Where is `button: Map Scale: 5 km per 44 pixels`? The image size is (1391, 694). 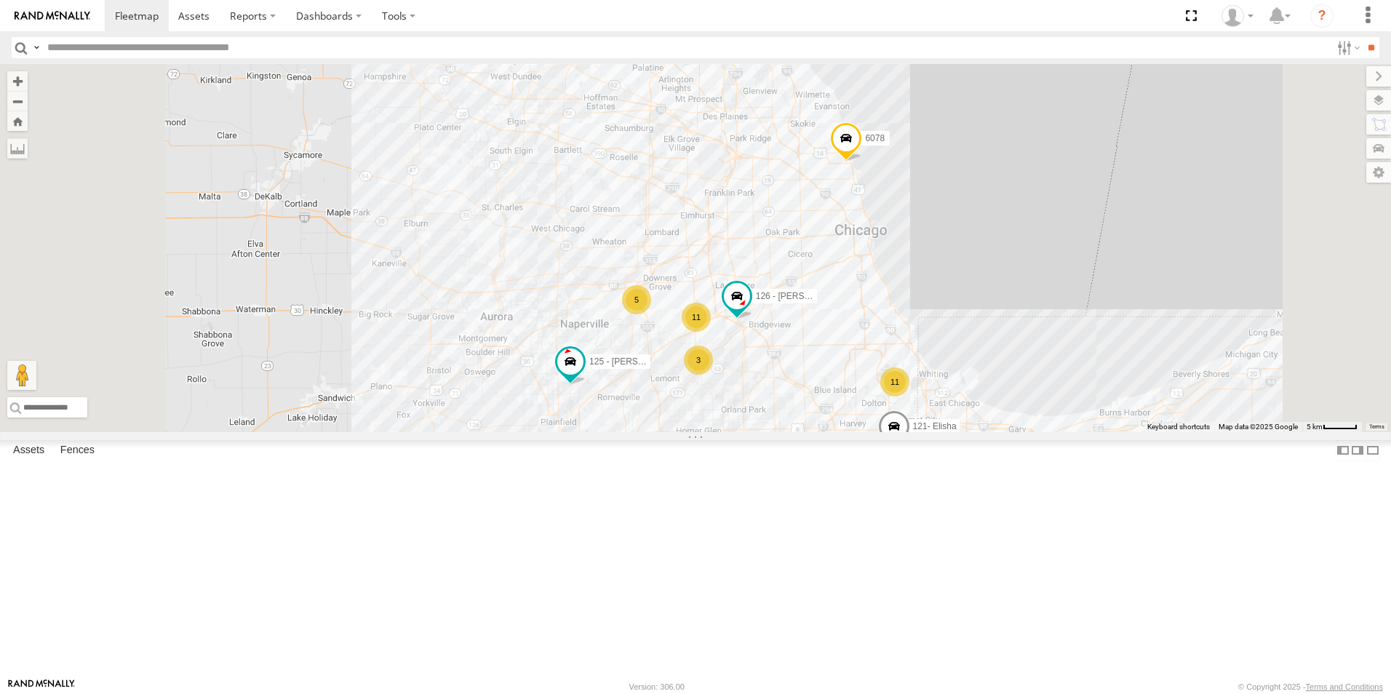
button: Map Scale: 5 km per 44 pixels is located at coordinates (1332, 427).